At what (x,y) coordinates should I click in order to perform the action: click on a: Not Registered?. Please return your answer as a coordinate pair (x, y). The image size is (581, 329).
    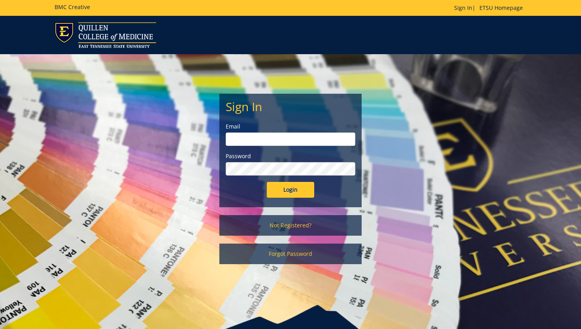
    Looking at the image, I should click on (291, 225).